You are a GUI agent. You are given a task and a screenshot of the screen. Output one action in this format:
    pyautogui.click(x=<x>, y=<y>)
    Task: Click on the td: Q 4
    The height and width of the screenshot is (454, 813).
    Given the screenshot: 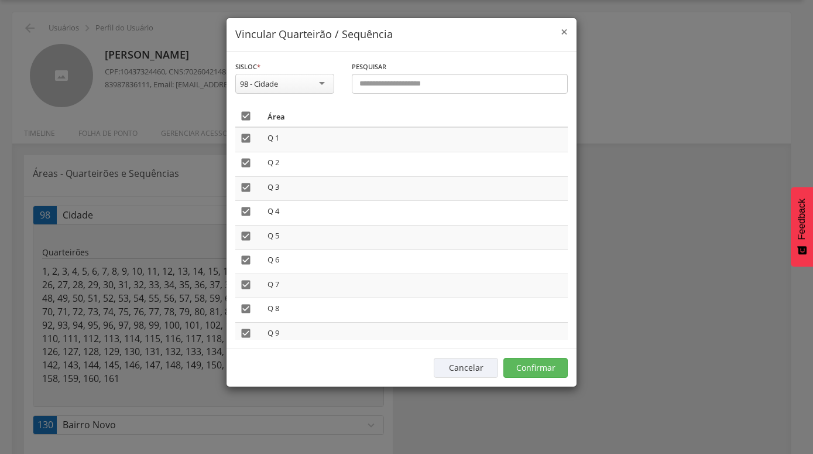 What is the action you would take?
    pyautogui.click(x=415, y=213)
    